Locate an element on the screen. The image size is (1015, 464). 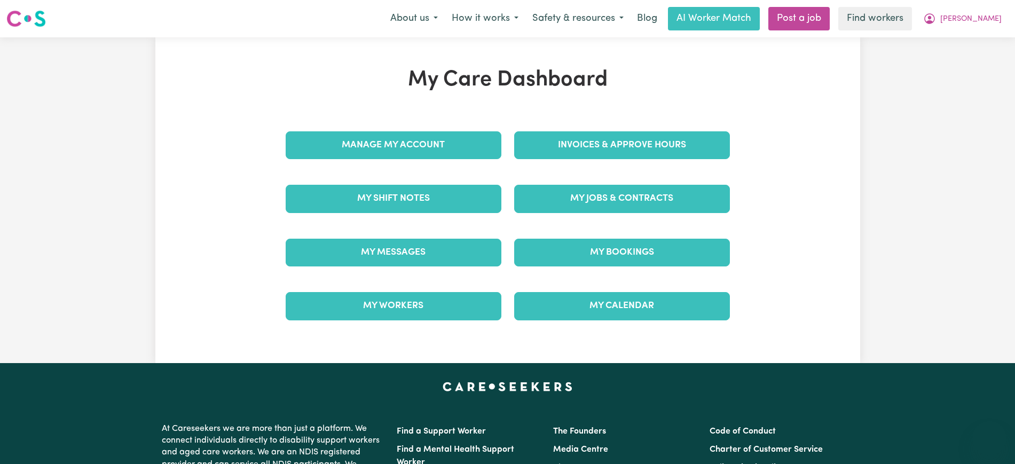
button: Safety & resources is located at coordinates (578, 19).